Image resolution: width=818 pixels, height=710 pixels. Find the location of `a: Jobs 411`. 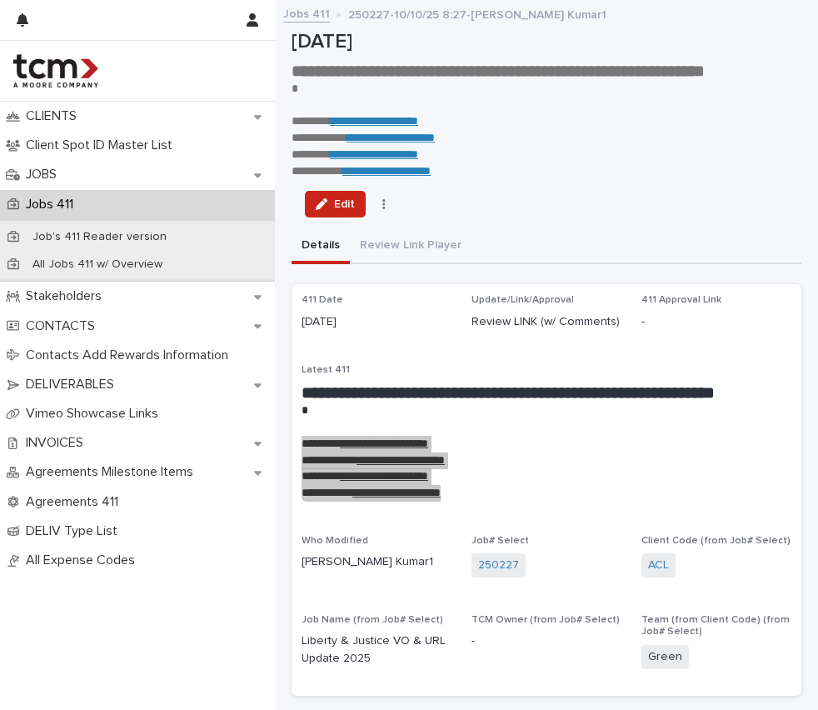

a: Jobs 411 is located at coordinates (307, 12).